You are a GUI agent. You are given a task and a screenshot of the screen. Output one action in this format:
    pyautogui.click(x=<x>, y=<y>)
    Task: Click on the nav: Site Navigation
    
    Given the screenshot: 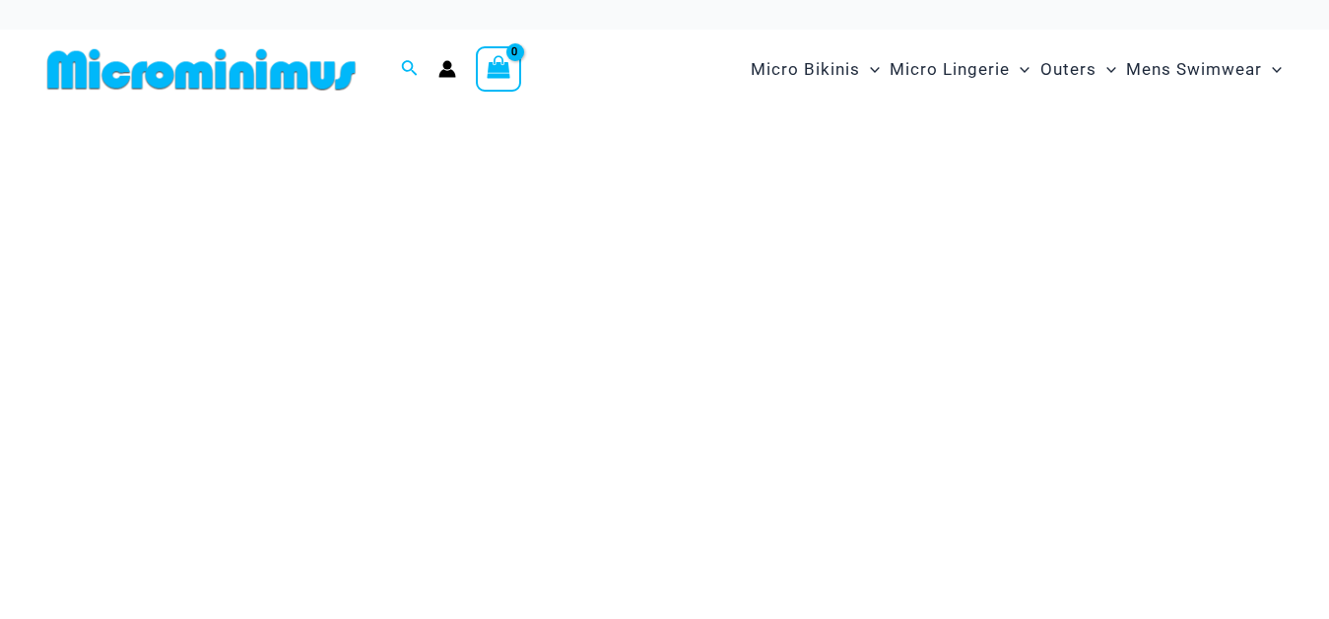 What is the action you would take?
    pyautogui.click(x=1016, y=69)
    